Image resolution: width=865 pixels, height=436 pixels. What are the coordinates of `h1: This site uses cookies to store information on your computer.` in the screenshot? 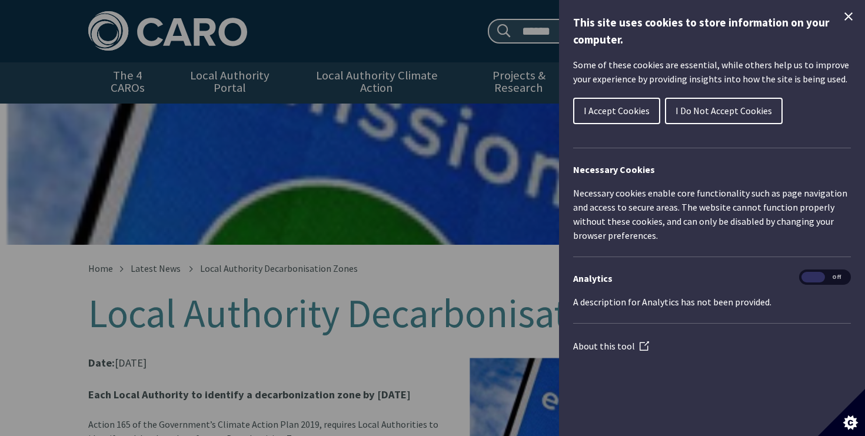 It's located at (712, 31).